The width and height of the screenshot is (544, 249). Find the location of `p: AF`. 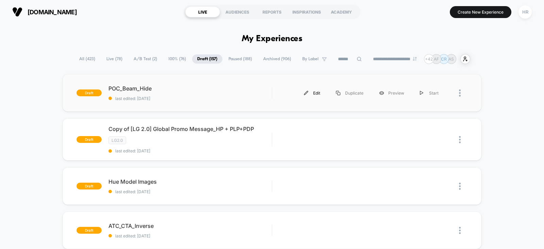

p: AF is located at coordinates (436, 59).